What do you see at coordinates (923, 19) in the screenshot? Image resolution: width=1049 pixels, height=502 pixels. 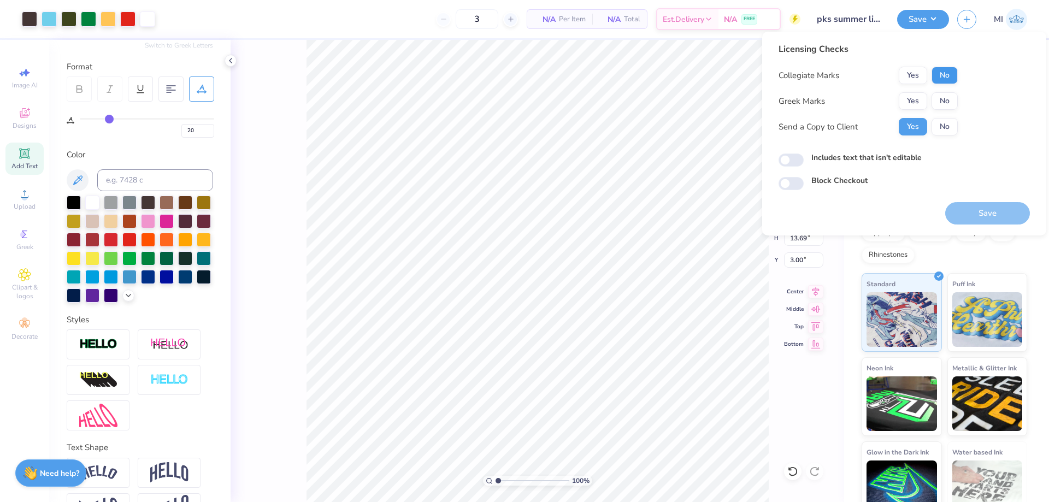 I see `button: Save` at bounding box center [923, 19].